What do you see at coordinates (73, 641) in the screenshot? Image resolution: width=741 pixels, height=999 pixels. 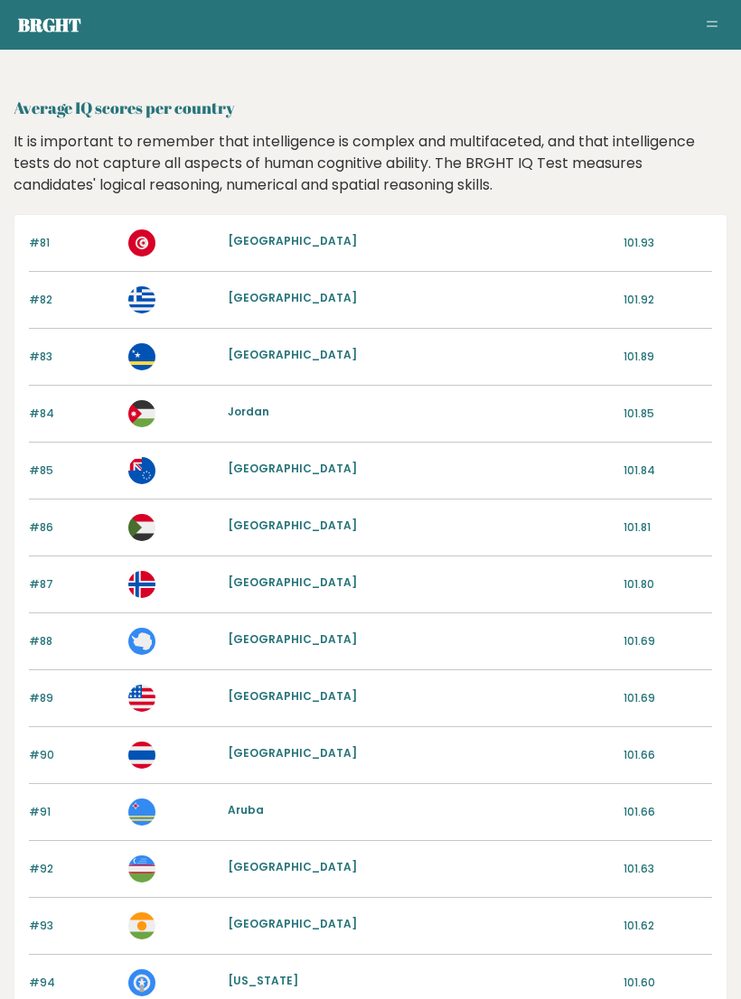 I see `p: #88` at bounding box center [73, 641].